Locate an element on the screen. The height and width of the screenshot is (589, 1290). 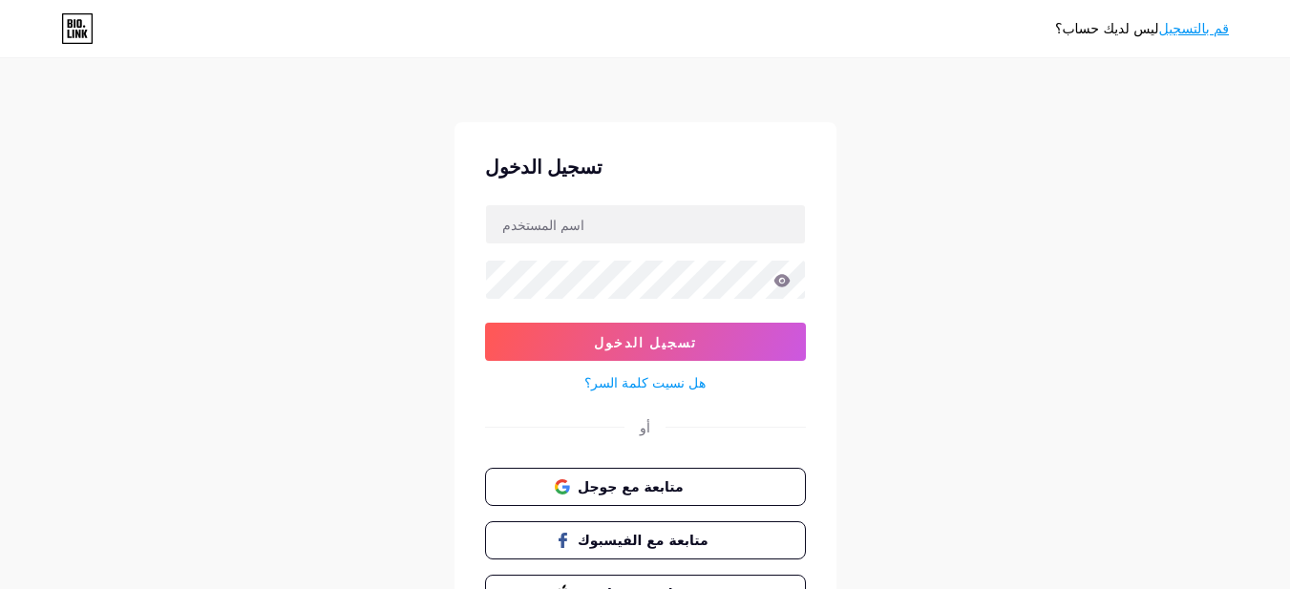
font: قم بالتسجيل is located at coordinates (1194, 29).